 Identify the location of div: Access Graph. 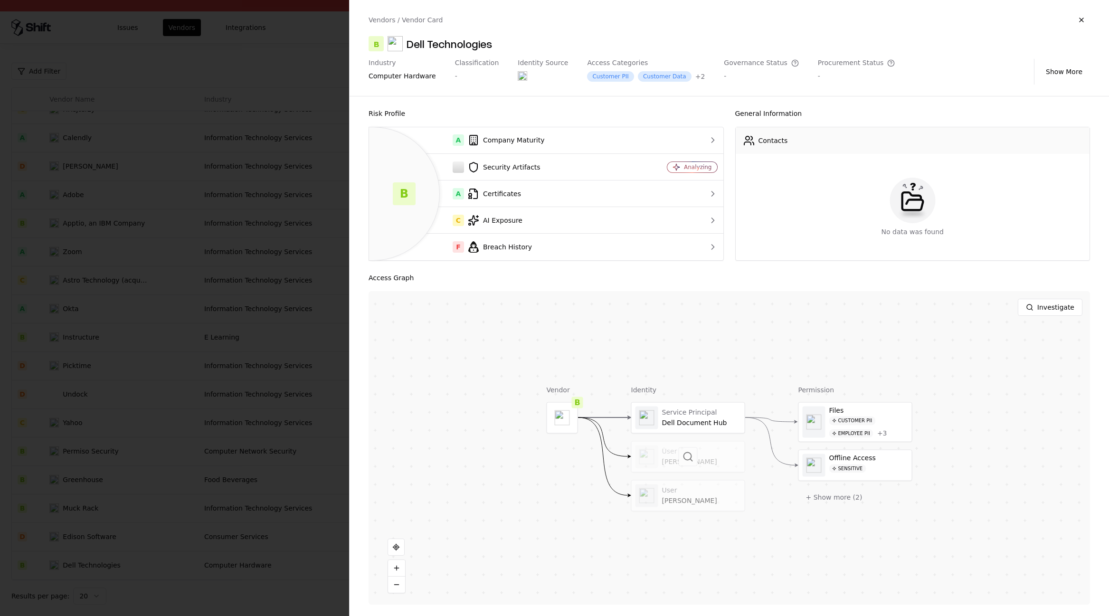
(729, 278).